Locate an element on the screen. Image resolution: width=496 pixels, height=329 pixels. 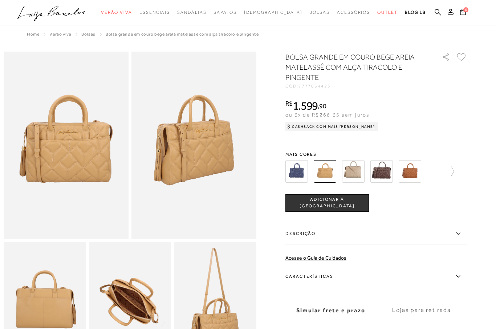
span: ou 6x de R$266,65 sem juros is located at coordinates (327, 115).